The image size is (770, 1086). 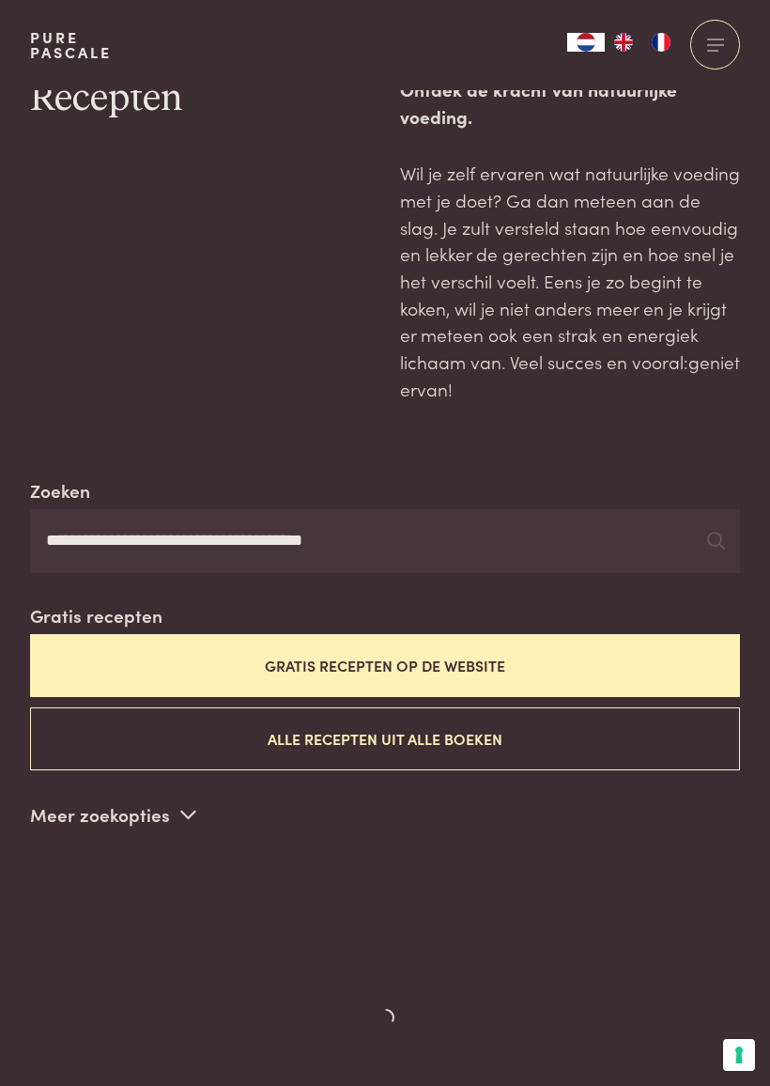 I want to click on label: Zoeken, so click(x=60, y=490).